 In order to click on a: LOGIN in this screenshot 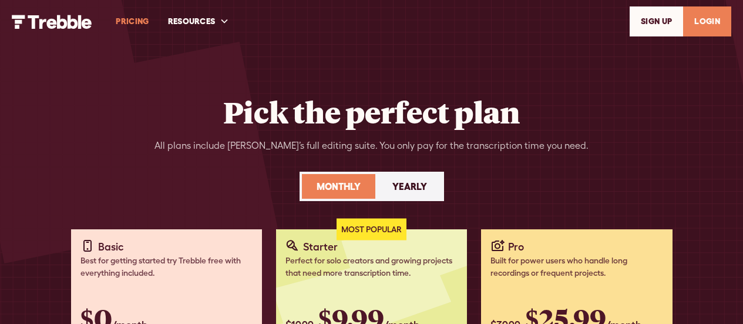, I will do `click(707, 21)`.